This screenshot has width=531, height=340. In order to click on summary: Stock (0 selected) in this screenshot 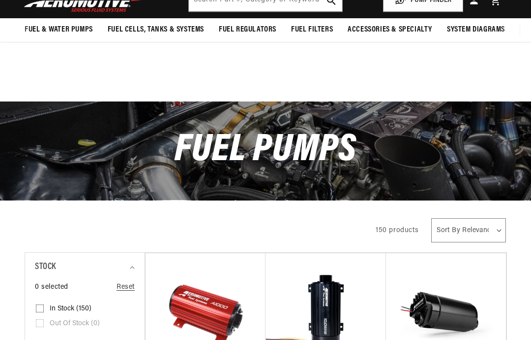, I will do `click(85, 267)`.